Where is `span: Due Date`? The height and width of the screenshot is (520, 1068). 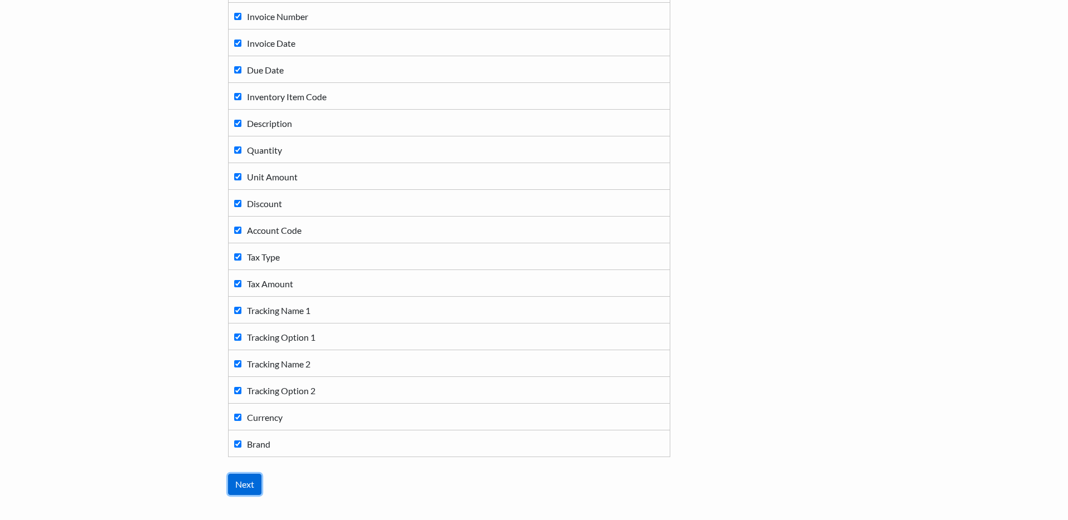
span: Due Date is located at coordinates (265, 70).